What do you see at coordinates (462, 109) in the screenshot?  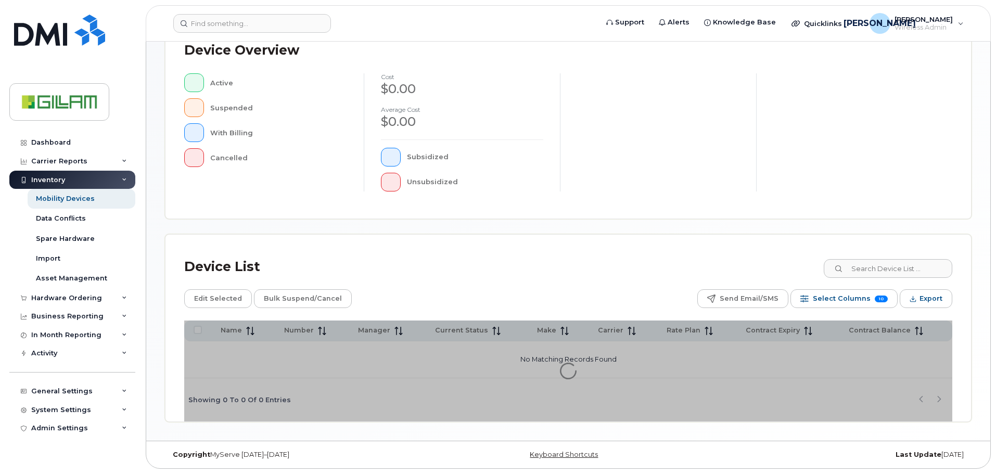 I see `h4: Average cost` at bounding box center [462, 109].